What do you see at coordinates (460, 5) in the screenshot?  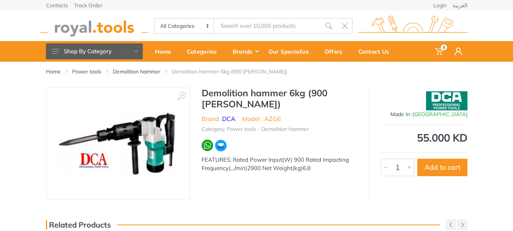 I see `a: العربية` at bounding box center [460, 5].